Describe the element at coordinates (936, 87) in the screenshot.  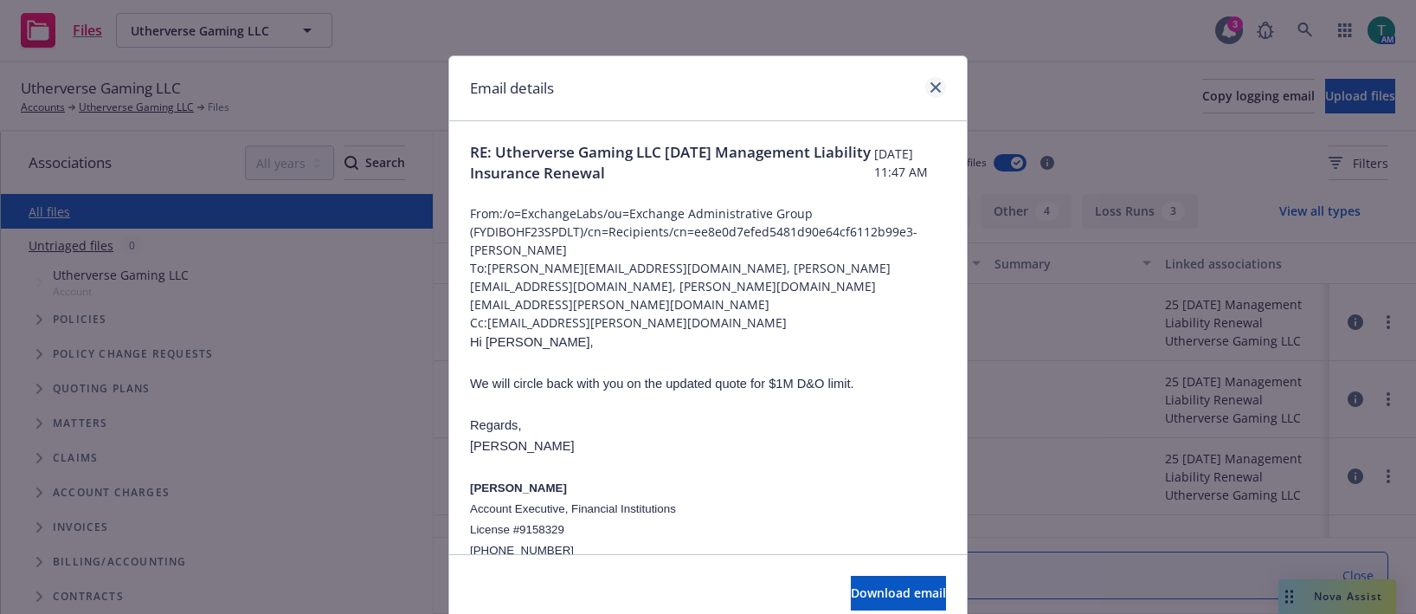
I see `a: close` at that location.